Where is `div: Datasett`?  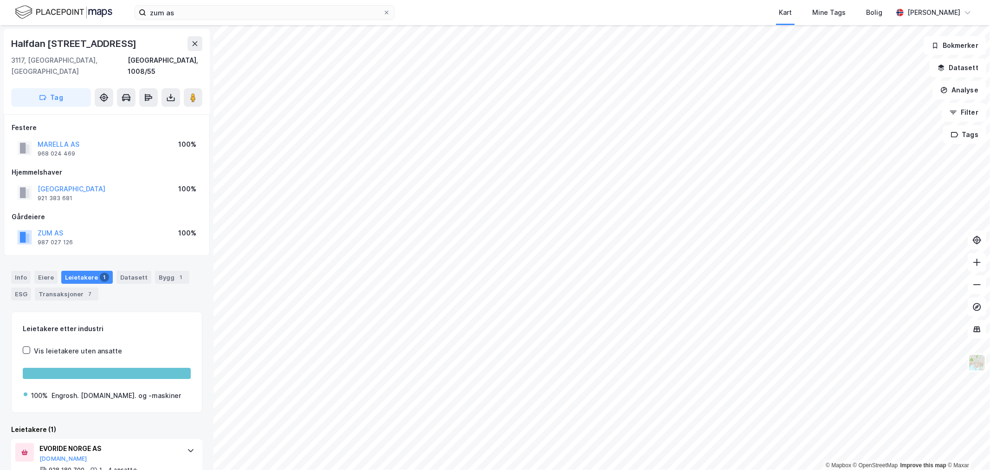 div: Datasett is located at coordinates (134, 277).